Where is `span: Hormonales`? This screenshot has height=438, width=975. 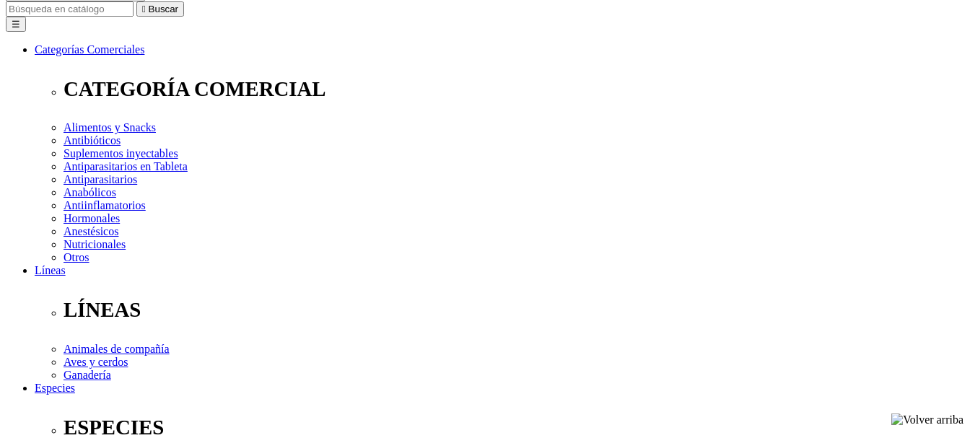
span: Hormonales is located at coordinates (92, 218).